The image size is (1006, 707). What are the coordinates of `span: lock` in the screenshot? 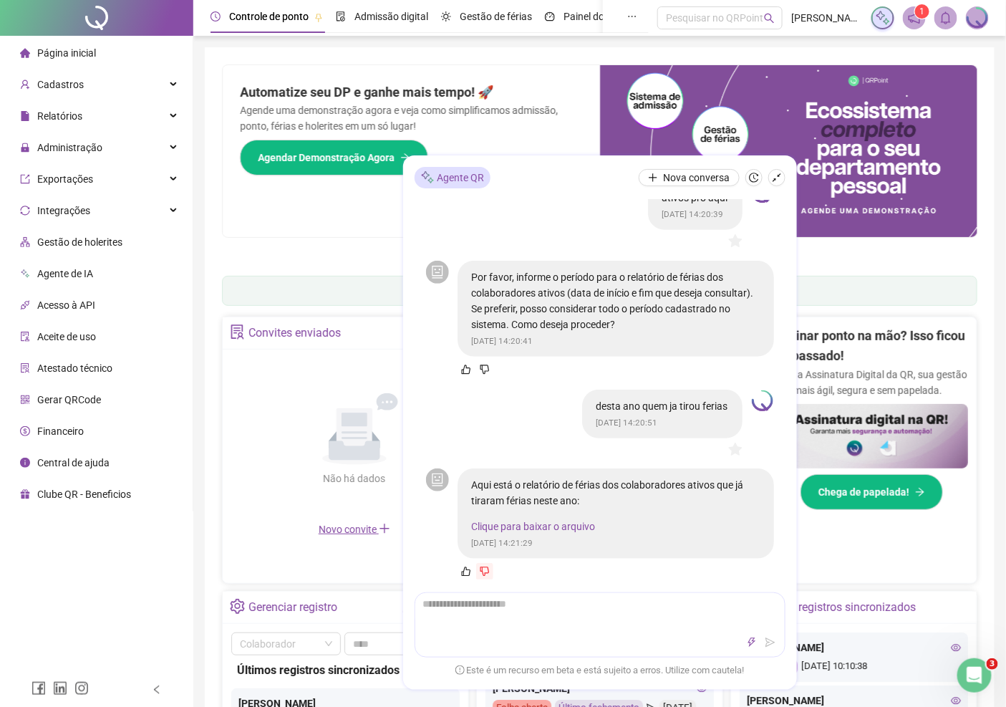 It's located at (25, 148).